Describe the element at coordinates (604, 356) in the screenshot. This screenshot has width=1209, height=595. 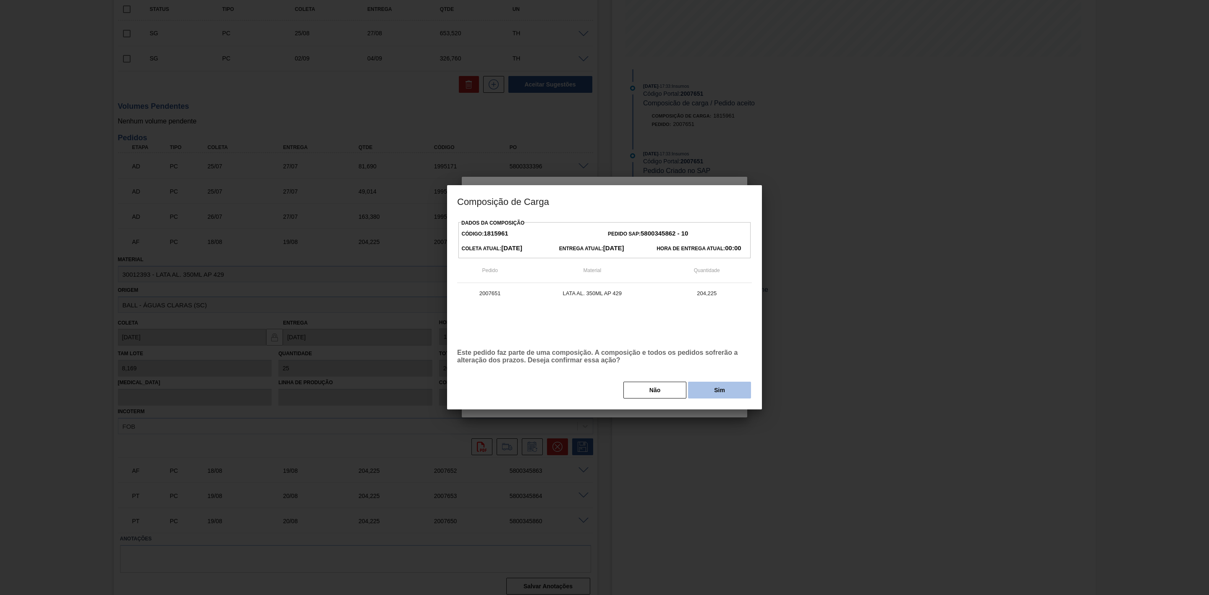
I see `p: Este pedido faz parte de uma composição. A composição e todos os pedidos sofrerão a alteração dos...` at that location.